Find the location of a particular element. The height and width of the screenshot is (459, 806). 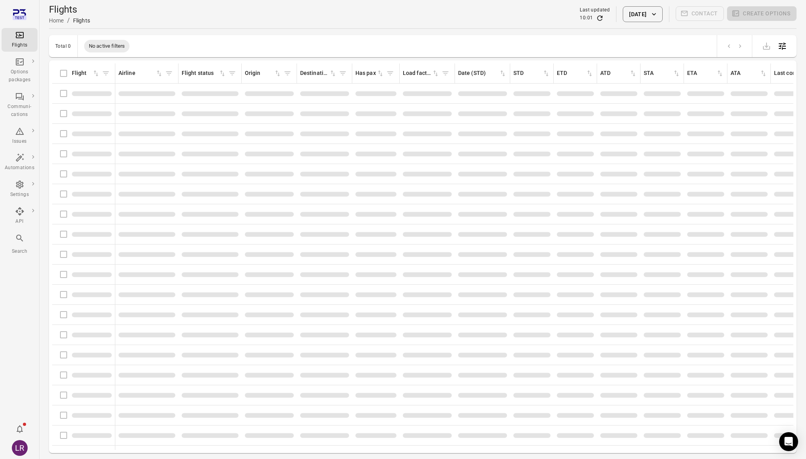

a: Flights is located at coordinates (19, 40).